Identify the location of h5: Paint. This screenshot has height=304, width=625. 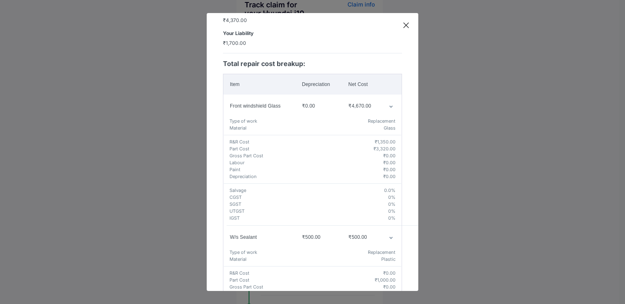
(306, 169).